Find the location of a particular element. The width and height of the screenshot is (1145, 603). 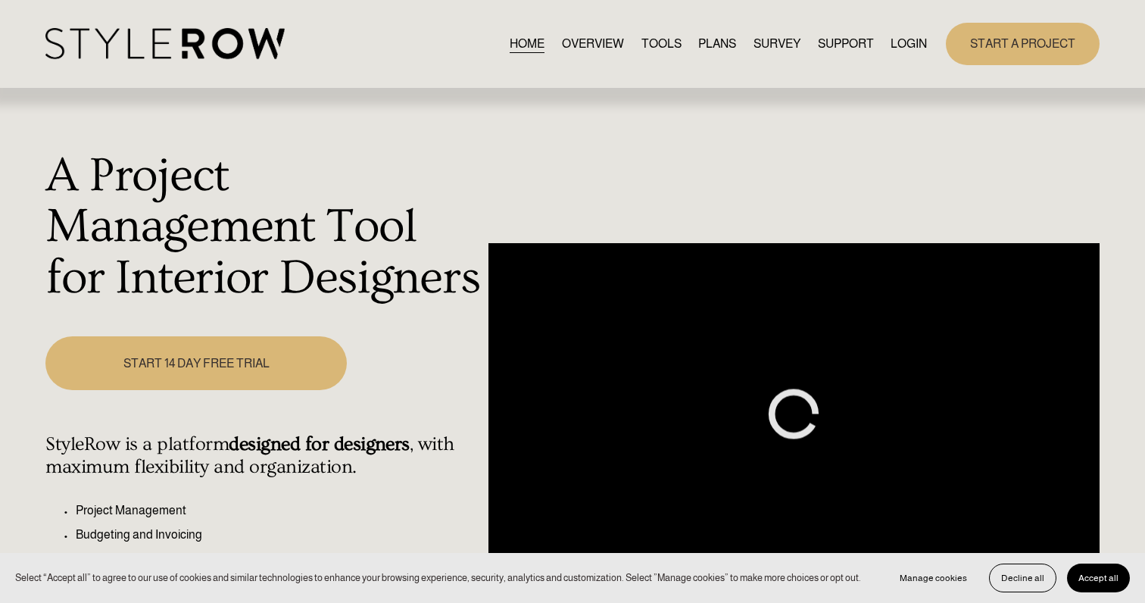

img: StyleRow is located at coordinates (164, 43).